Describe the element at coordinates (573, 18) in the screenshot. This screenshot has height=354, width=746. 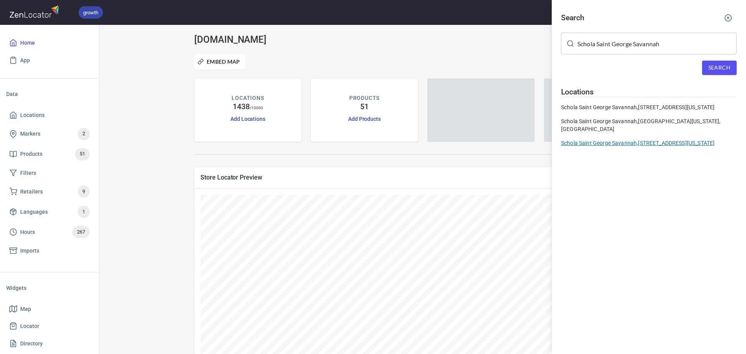
I see `h4: Search` at that location.